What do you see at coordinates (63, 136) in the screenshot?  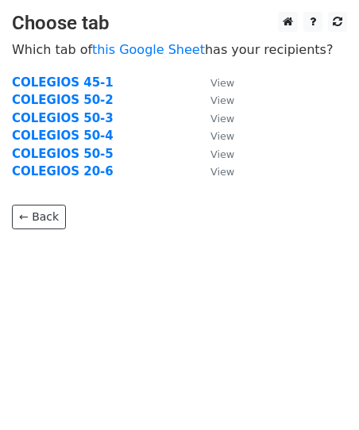 I see `a: COLEGIOS 50-4` at bounding box center [63, 136].